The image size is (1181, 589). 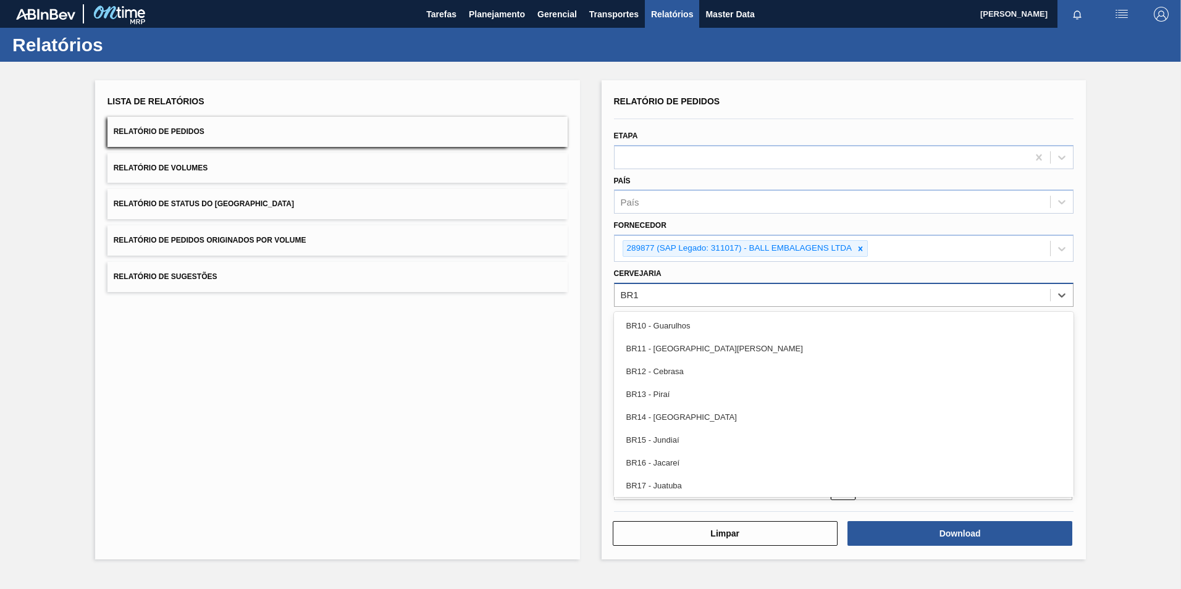 I want to click on label: Etapa, so click(x=626, y=136).